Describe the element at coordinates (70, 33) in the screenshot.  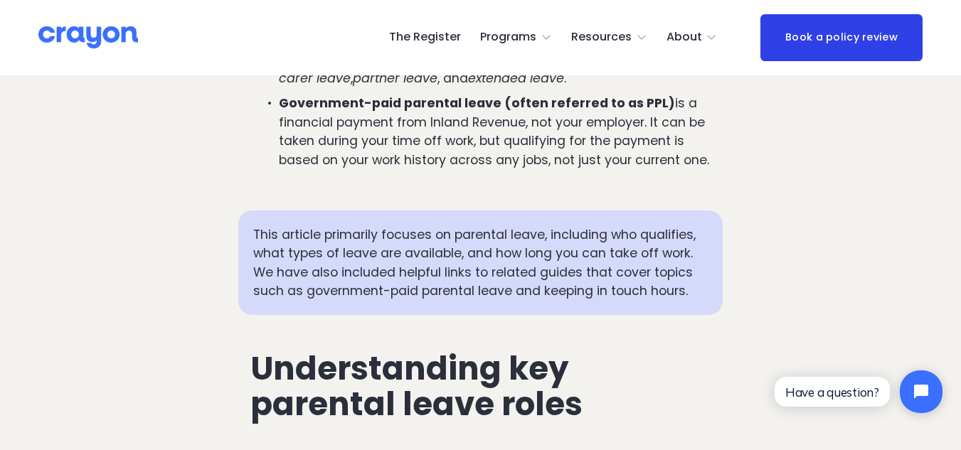
I see `span: Have a question?` at that location.